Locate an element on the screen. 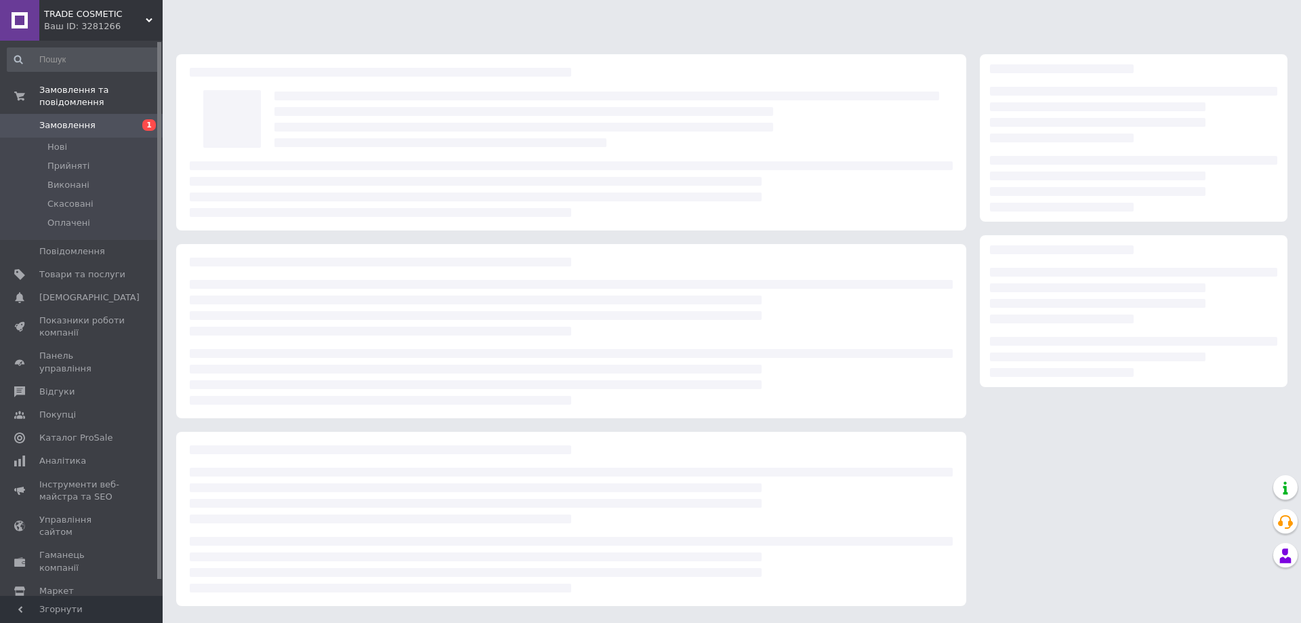  span: Інструменти веб-майстра та SEO is located at coordinates (82, 490).